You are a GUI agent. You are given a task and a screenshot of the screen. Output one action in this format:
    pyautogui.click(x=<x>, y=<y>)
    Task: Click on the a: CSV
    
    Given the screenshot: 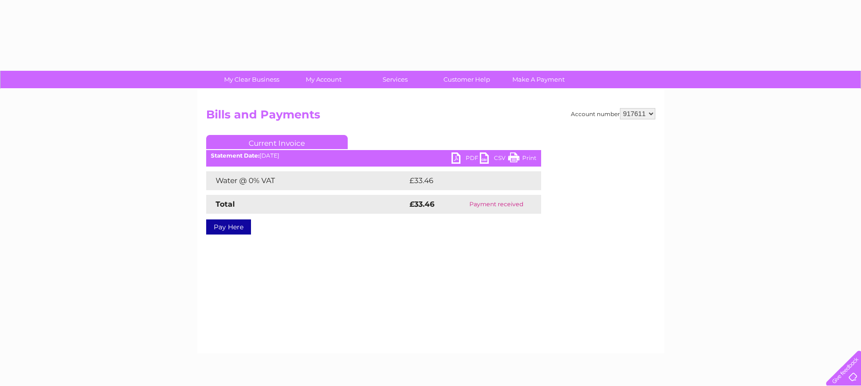 What is the action you would take?
    pyautogui.click(x=494, y=159)
    